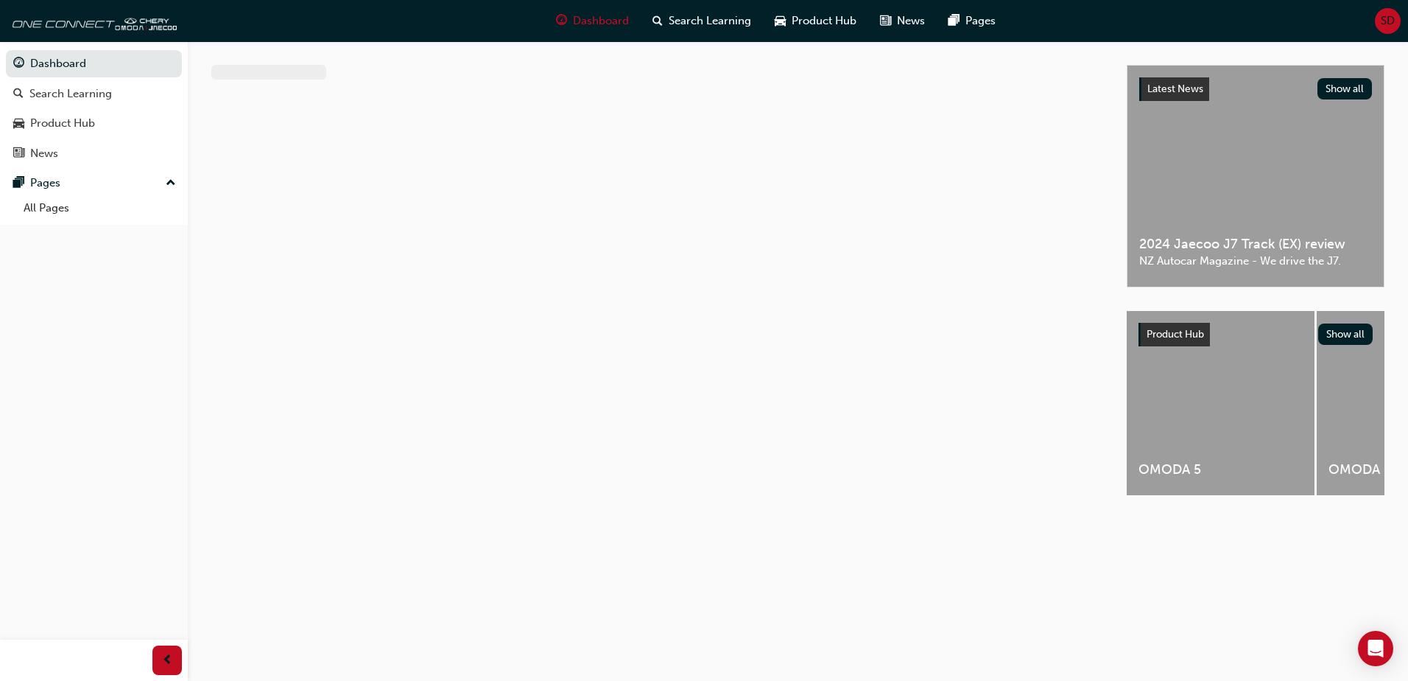  Describe the element at coordinates (1256, 89) in the screenshot. I see `a: Latest NewsShow all` at that location.